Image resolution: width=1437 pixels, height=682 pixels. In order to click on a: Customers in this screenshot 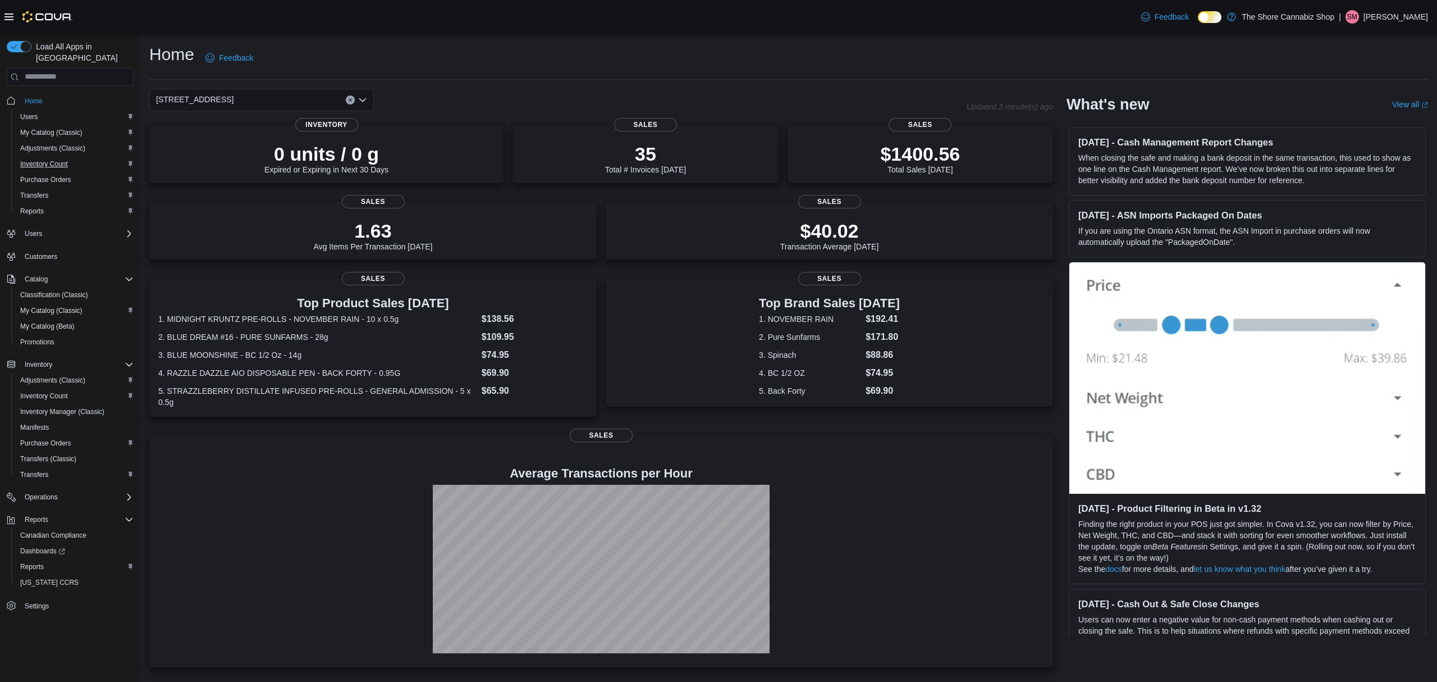, I will do `click(41, 257)`.